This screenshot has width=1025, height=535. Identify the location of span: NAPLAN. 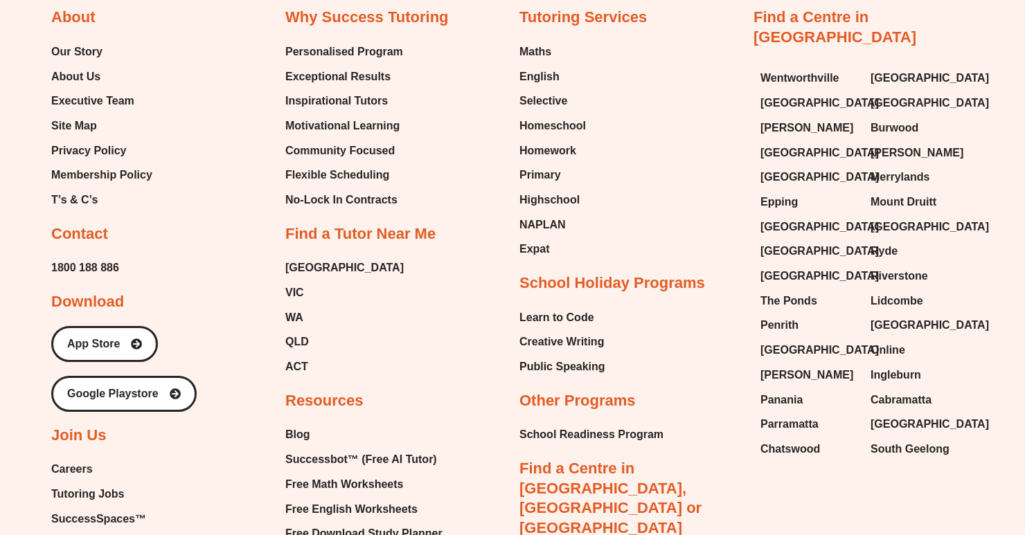
(542, 225).